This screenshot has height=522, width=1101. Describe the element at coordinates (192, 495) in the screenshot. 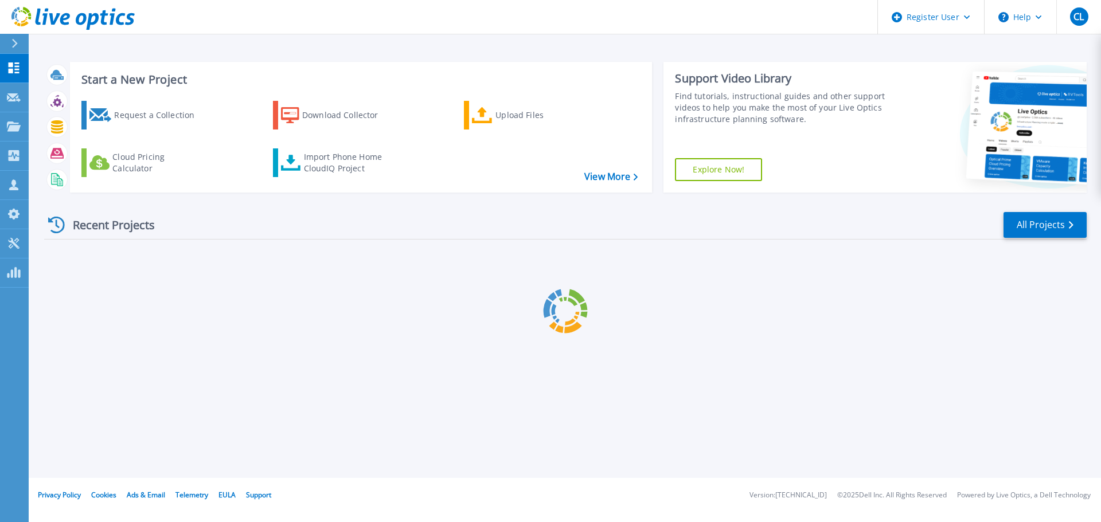

I see `a: Telemetry` at that location.